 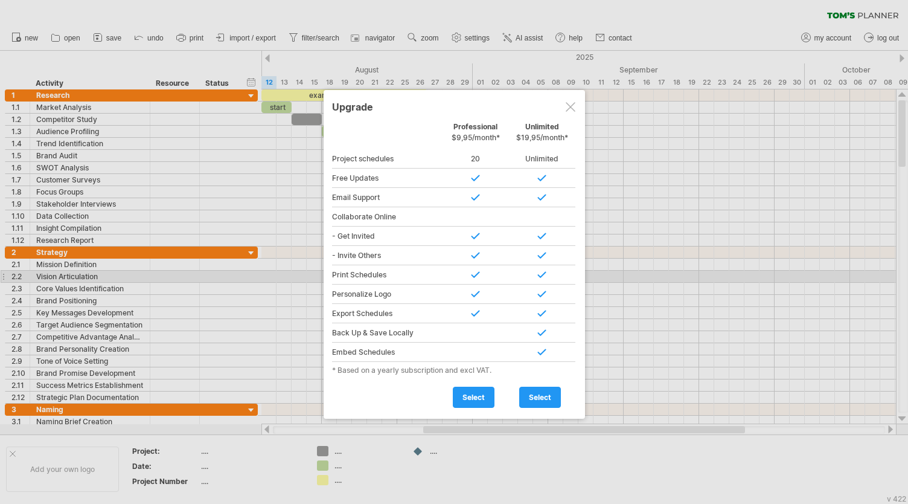 What do you see at coordinates (387, 236) in the screenshot?
I see `div: - Get Invited` at bounding box center [387, 236].